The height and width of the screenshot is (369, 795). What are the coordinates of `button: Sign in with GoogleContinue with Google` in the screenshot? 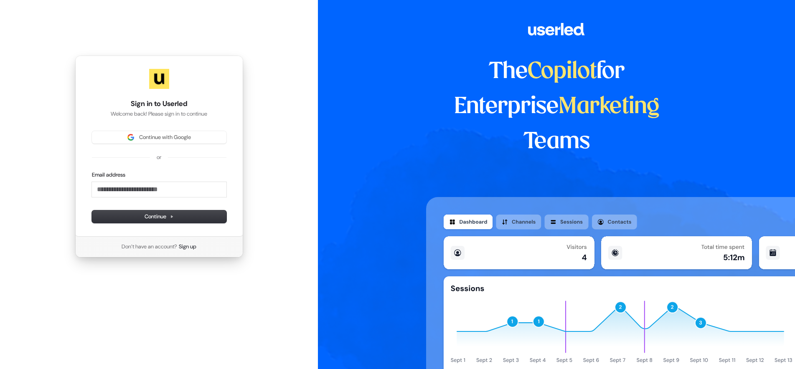 It's located at (159, 137).